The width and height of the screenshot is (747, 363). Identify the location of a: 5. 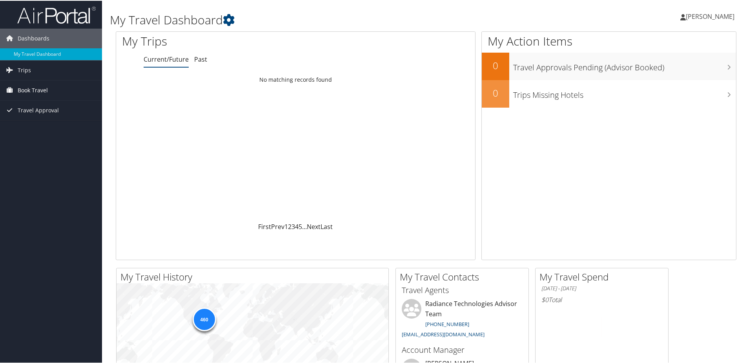
(300, 226).